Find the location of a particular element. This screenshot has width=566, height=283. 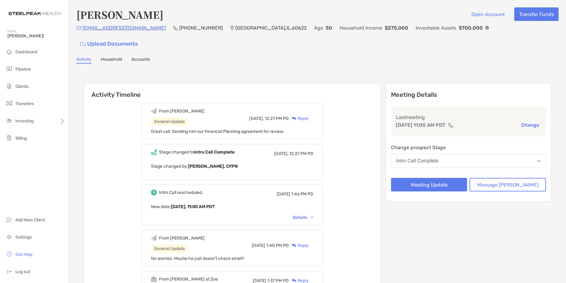

span: Log out is located at coordinates (23, 272).